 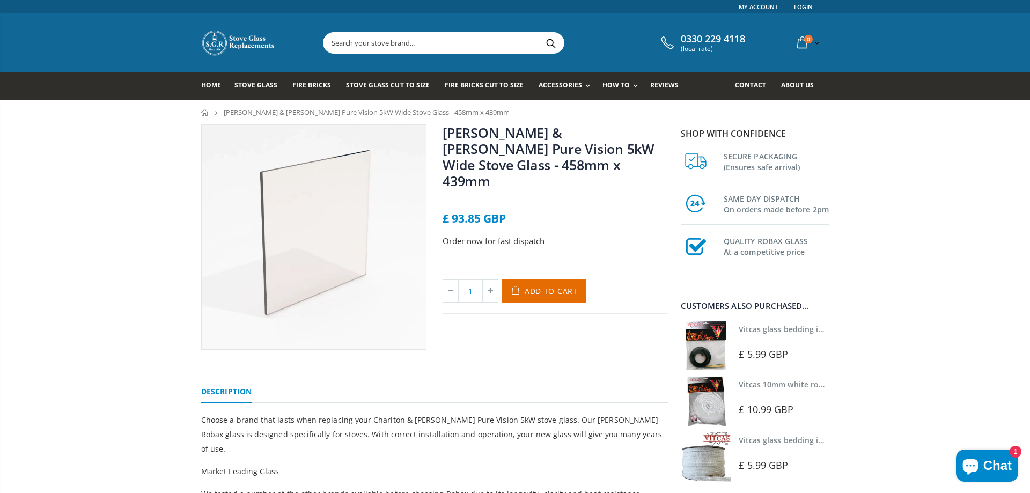 I want to click on span: Stove Glass Cut To Size, so click(x=387, y=85).